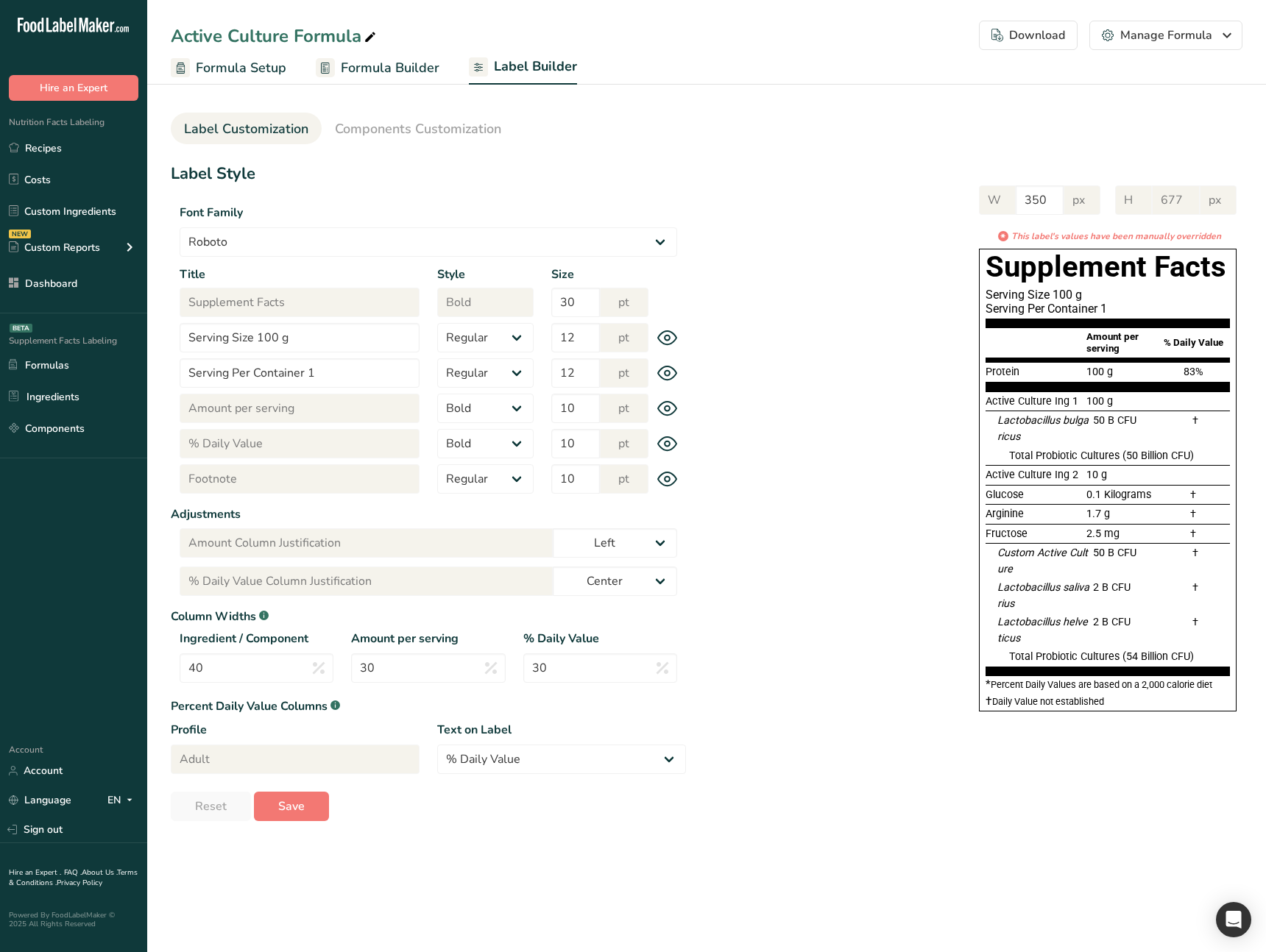 This screenshot has height=952, width=1266. Describe the element at coordinates (390, 68) in the screenshot. I see `span: Formula Builder` at that location.